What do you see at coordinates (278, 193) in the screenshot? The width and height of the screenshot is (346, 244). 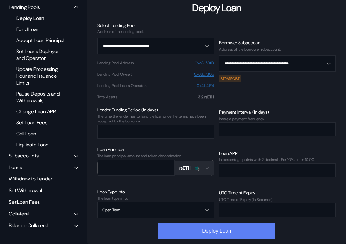 I see `div: UTC Time of Expiry` at bounding box center [278, 193].